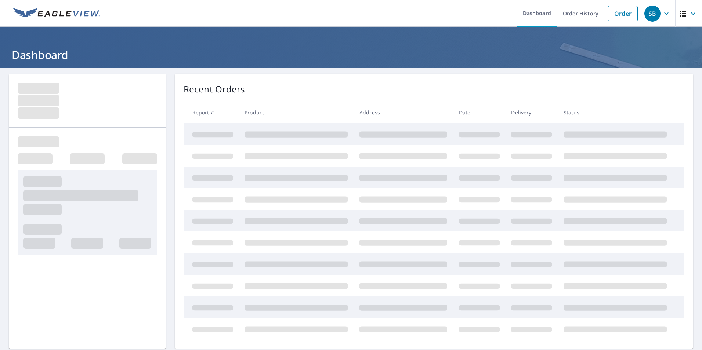 The height and width of the screenshot is (350, 702). Describe the element at coordinates (531, 112) in the screenshot. I see `th: Delivery` at that location.